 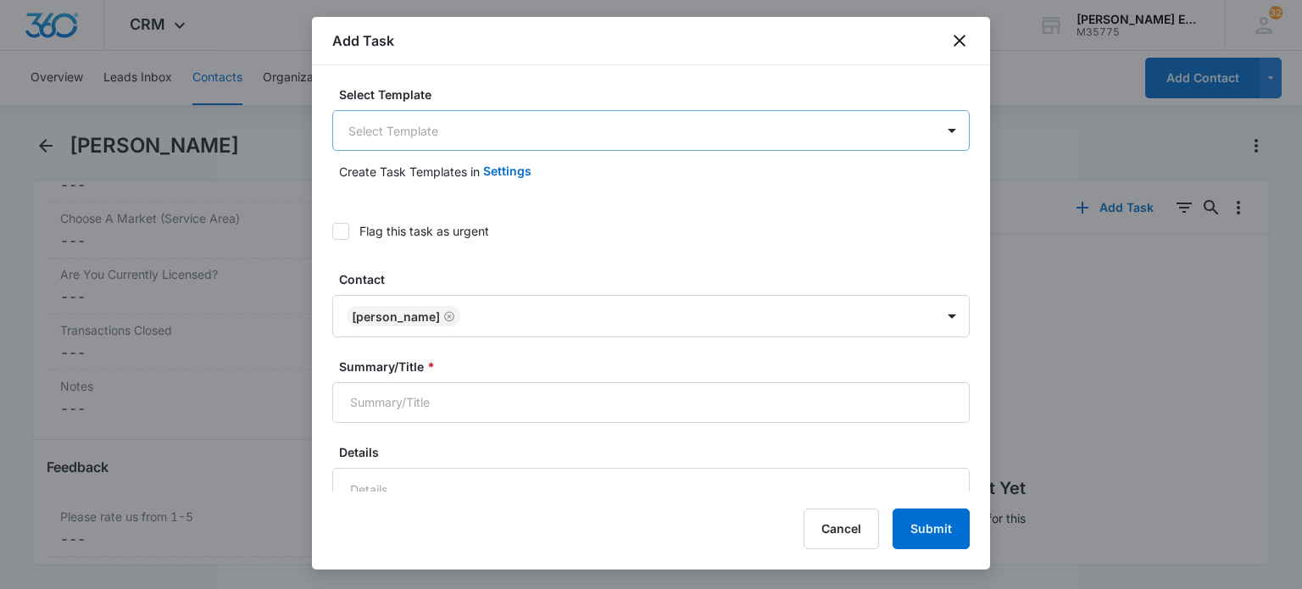 I want to click on p: Create Task Templates in, so click(x=410, y=171).